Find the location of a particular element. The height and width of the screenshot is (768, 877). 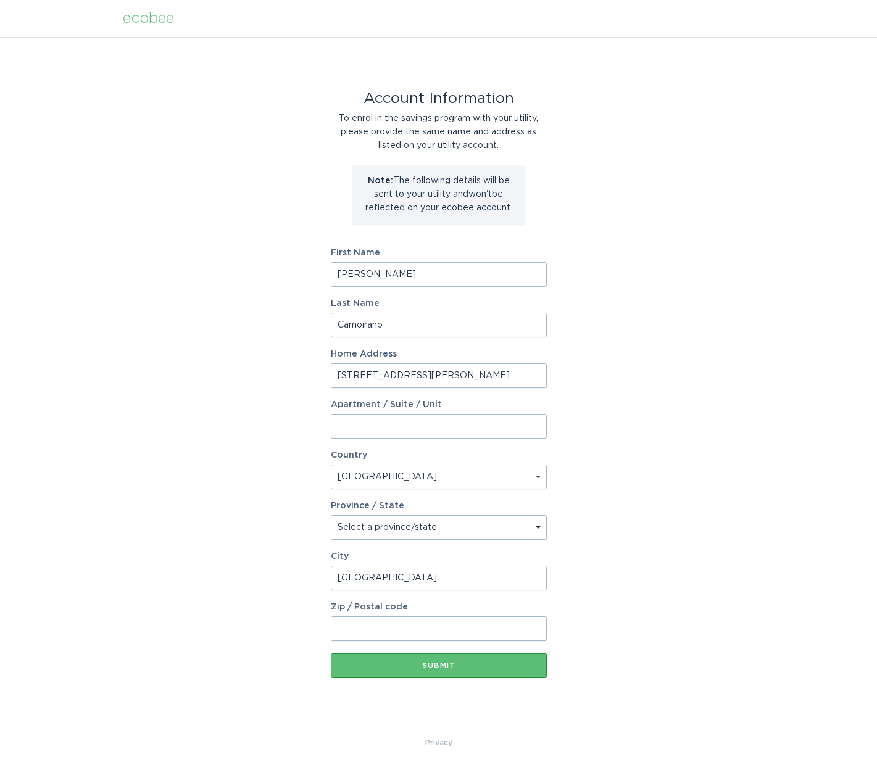

label: Zip / Postal code is located at coordinates (439, 607).